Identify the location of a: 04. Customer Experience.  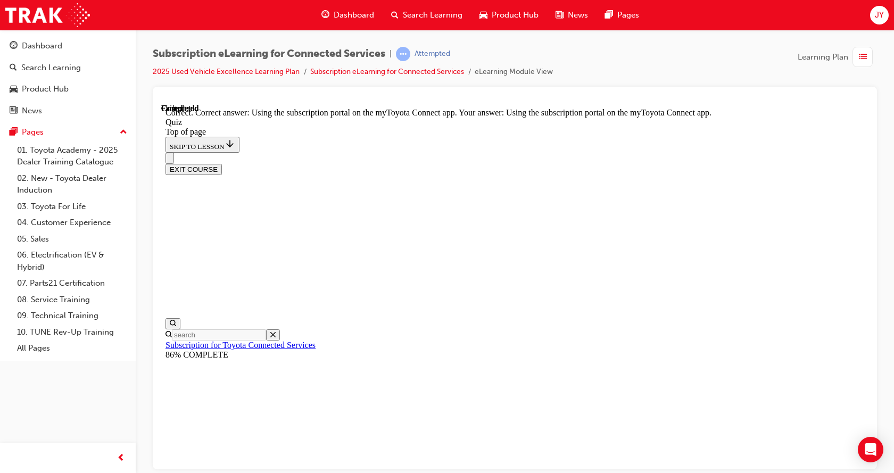
(72, 222).